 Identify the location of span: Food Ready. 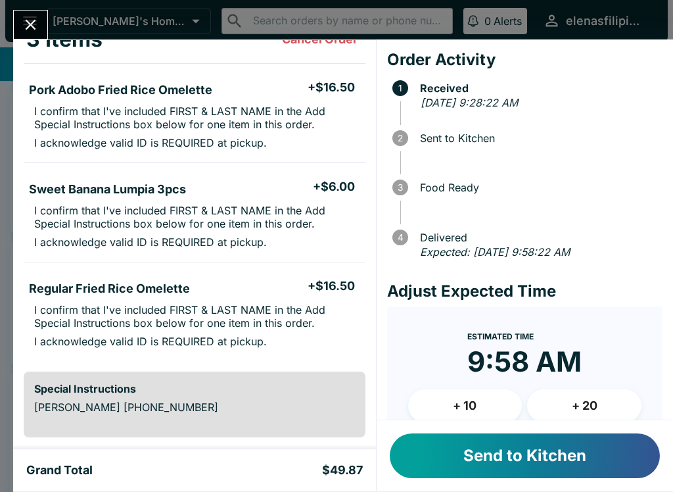
(538, 187).